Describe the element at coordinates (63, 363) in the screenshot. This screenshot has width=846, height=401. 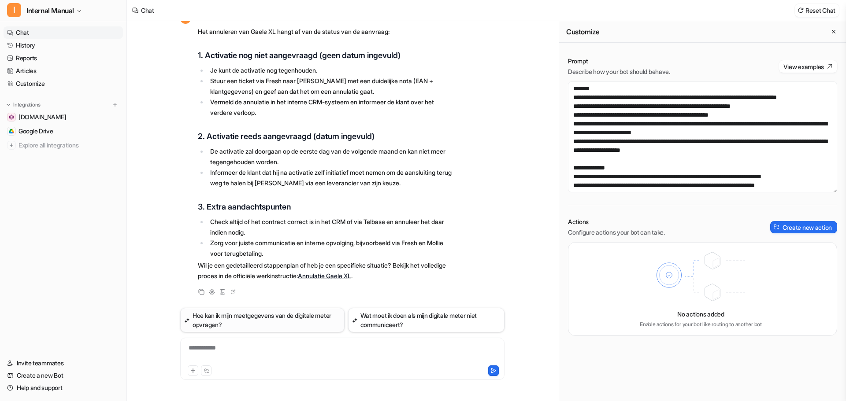
I see `a: Invite teammates` at that location.